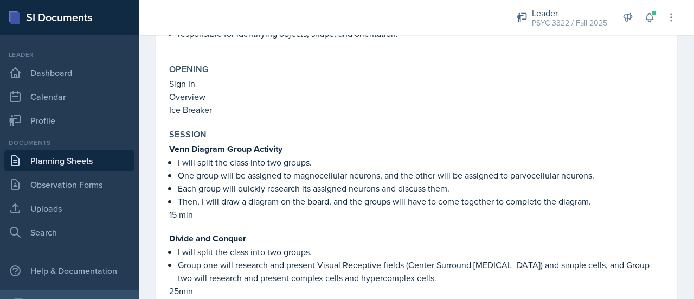  Describe the element at coordinates (420, 175) in the screenshot. I see `p: One group will be assigned to magnocellular neurons, and the other will be assigned to parvocellu...` at that location.